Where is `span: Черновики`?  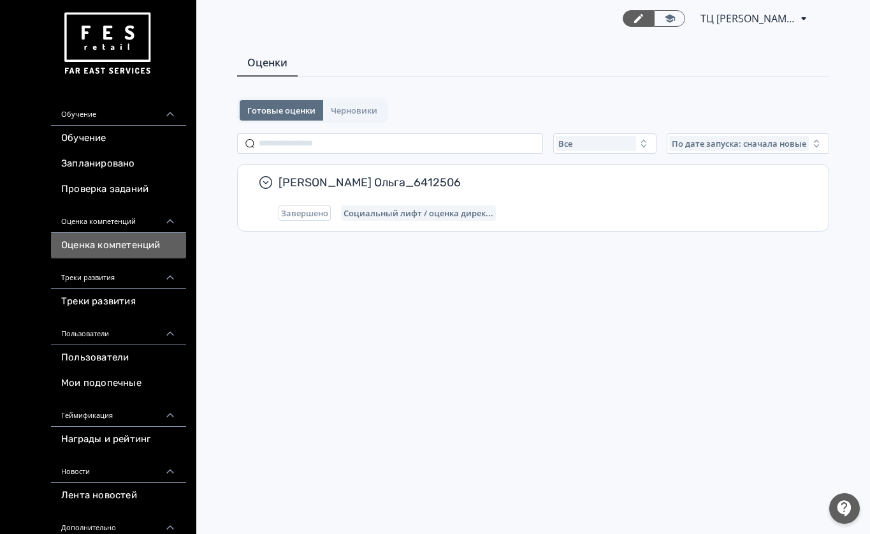 span: Черновики is located at coordinates (354, 110).